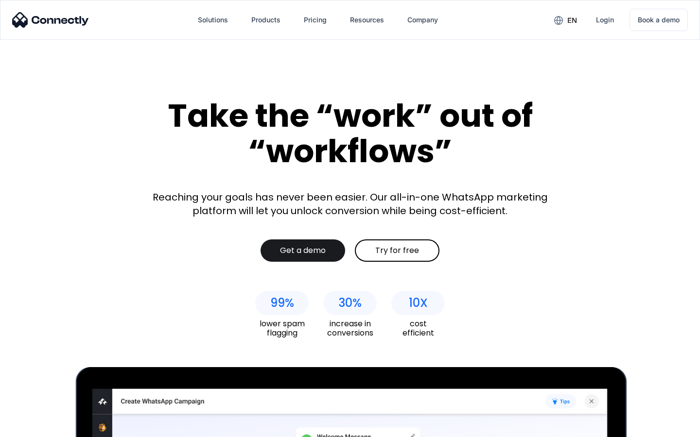  What do you see at coordinates (303, 251) in the screenshot?
I see `div: Get a demo` at bounding box center [303, 251].